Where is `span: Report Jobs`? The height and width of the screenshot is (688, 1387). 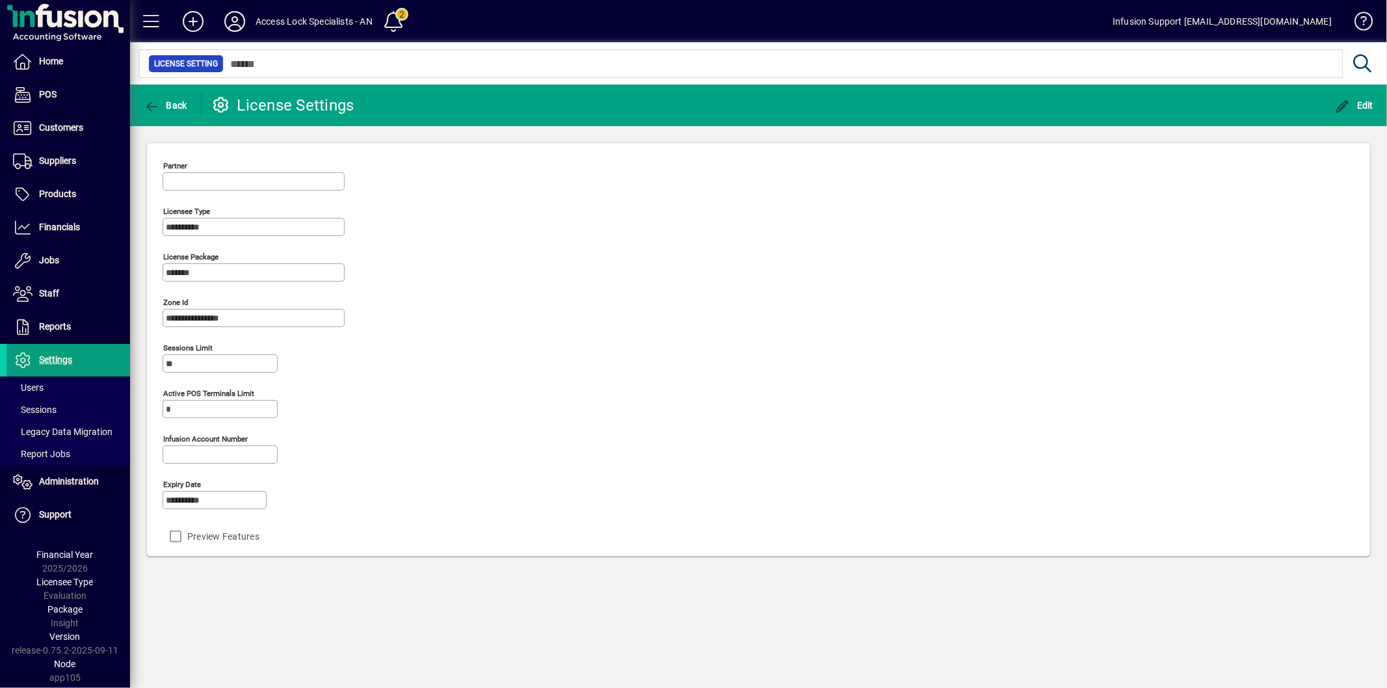 span: Report Jobs is located at coordinates (42, 454).